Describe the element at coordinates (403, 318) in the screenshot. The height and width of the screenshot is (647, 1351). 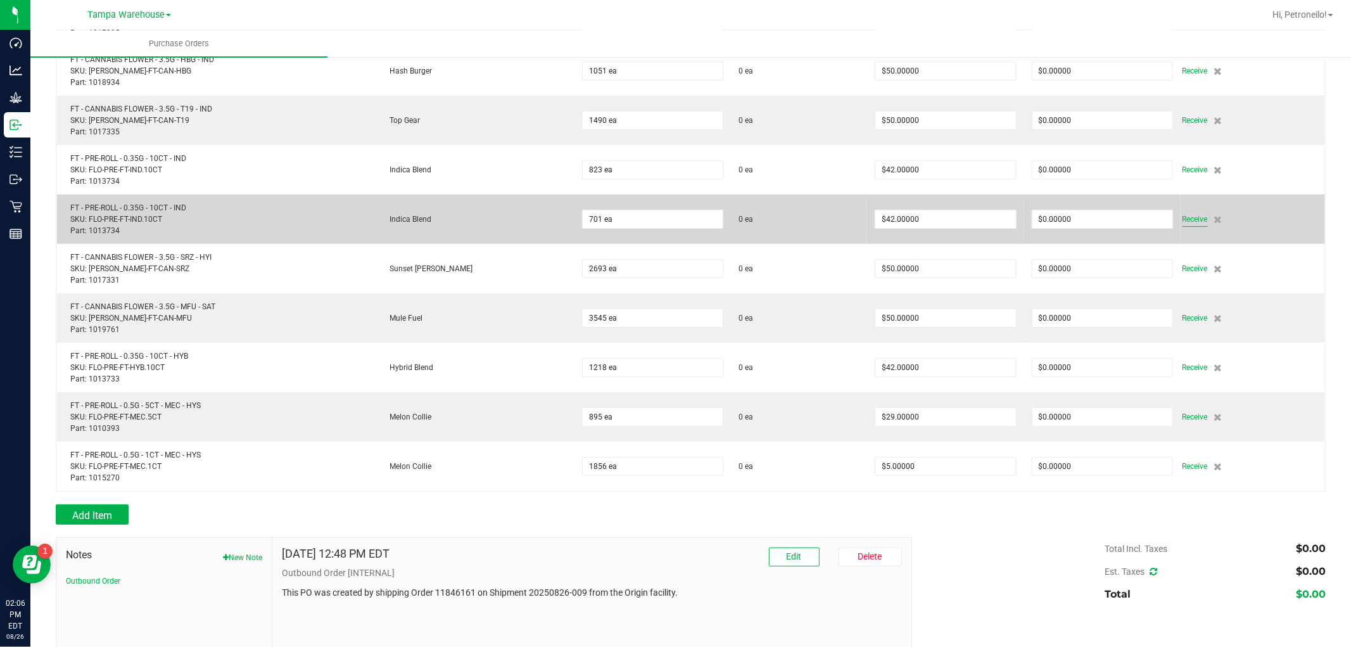
I see `span: Mule Fuel` at that location.